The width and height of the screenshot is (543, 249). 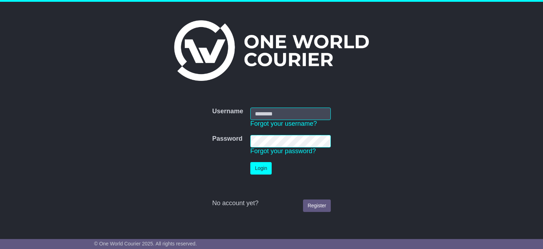 What do you see at coordinates (271, 51) in the screenshot?
I see `img: One World` at bounding box center [271, 51].